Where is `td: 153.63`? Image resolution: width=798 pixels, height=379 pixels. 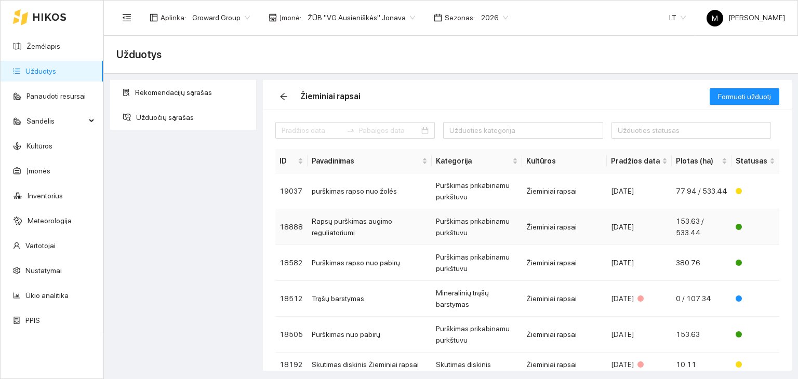
td: 153.63 is located at coordinates (701, 335).